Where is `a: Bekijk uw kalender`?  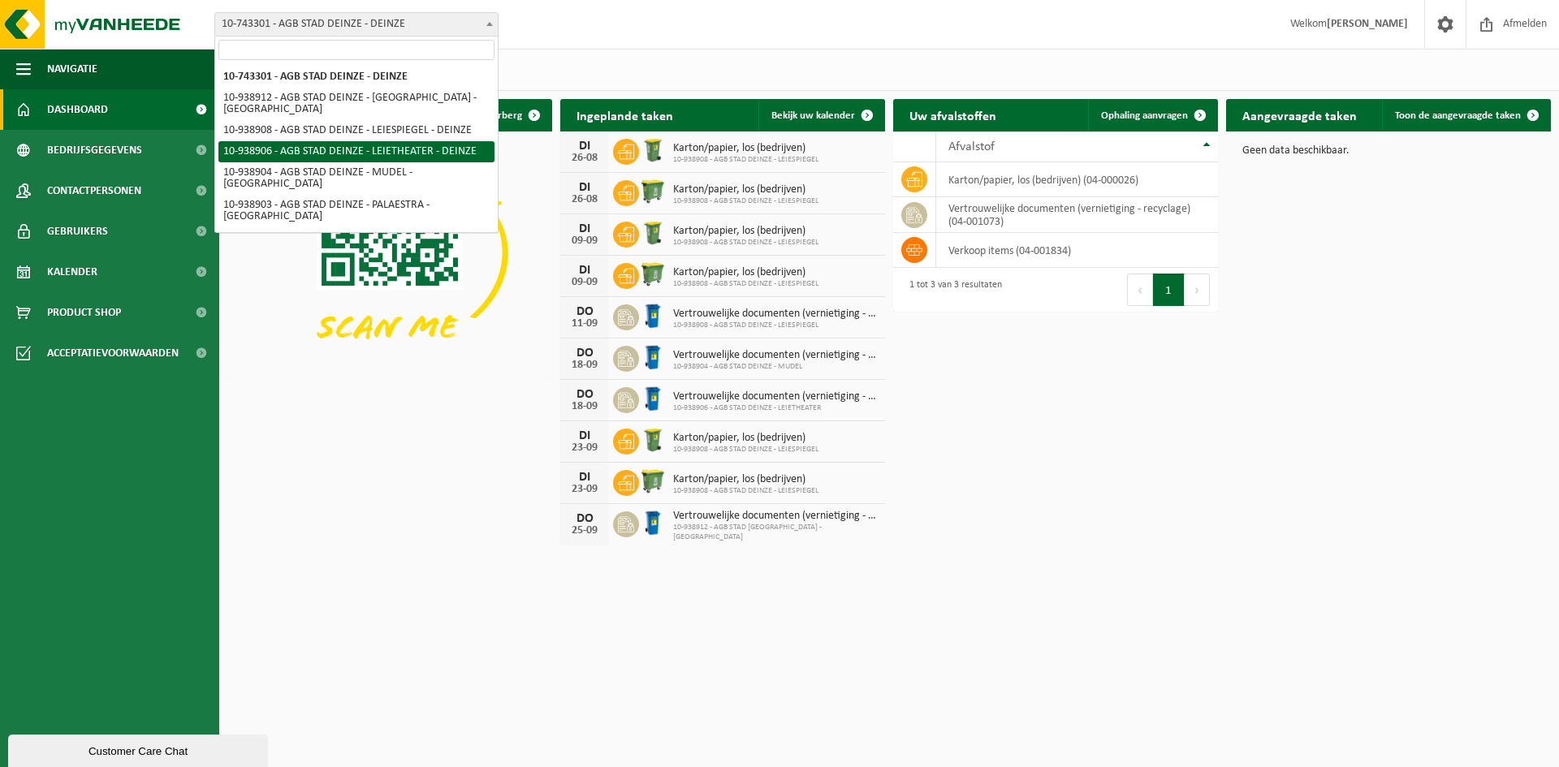
a: Bekijk uw kalender is located at coordinates (821, 115).